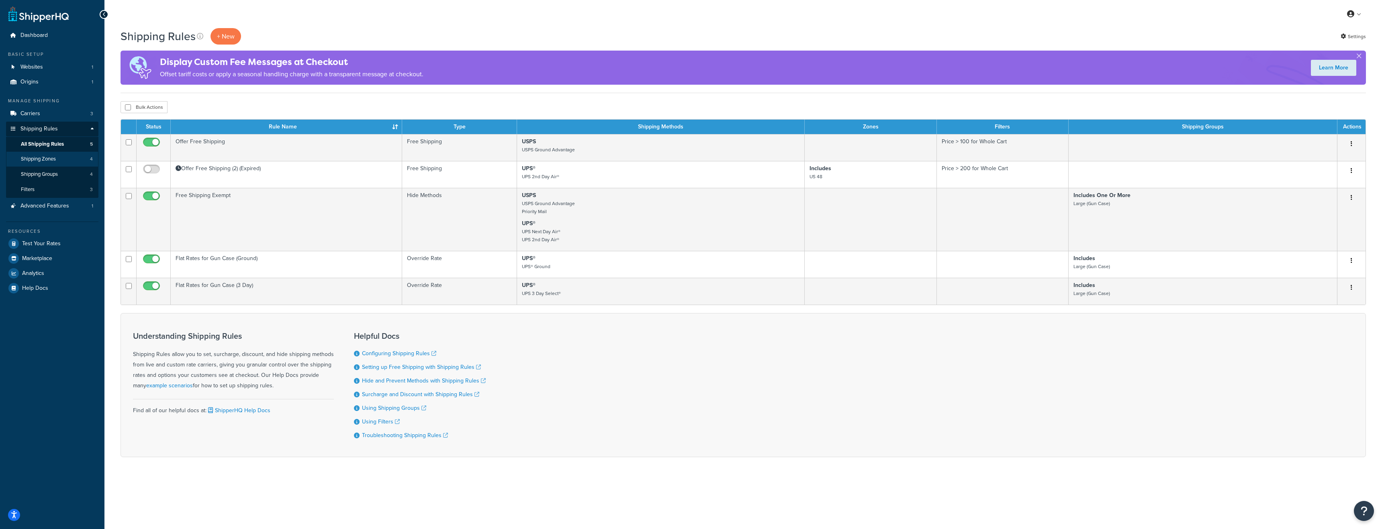  I want to click on button: Bulk Actions, so click(144, 107).